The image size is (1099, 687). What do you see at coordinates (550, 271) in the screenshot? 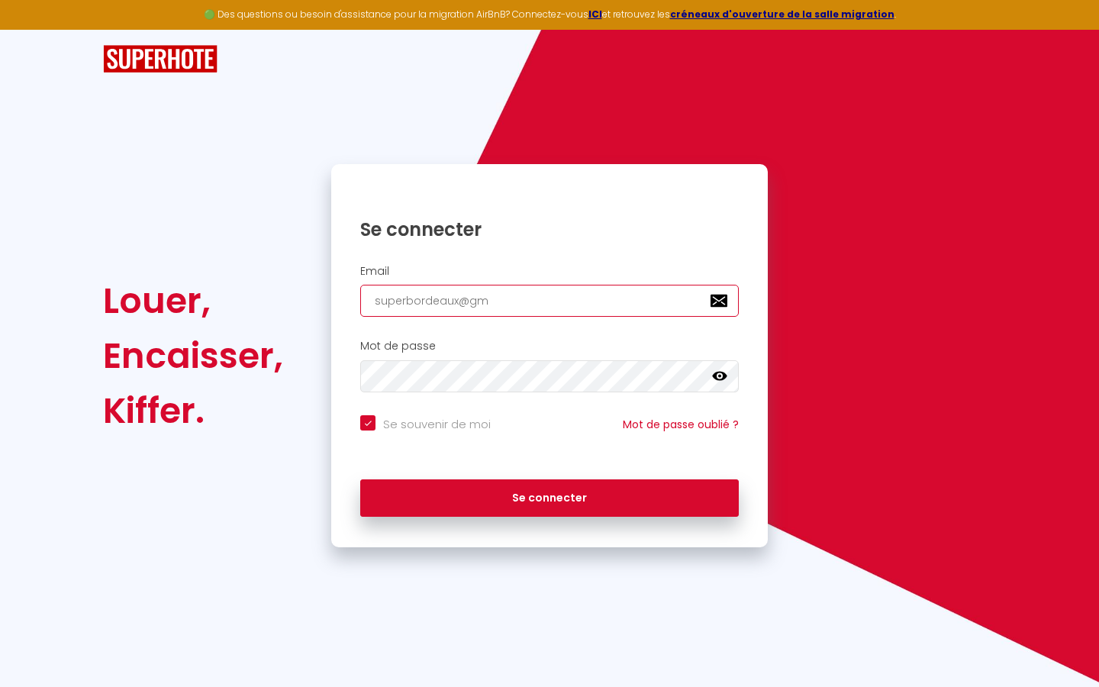
I see `h2: Email` at bounding box center [550, 271].